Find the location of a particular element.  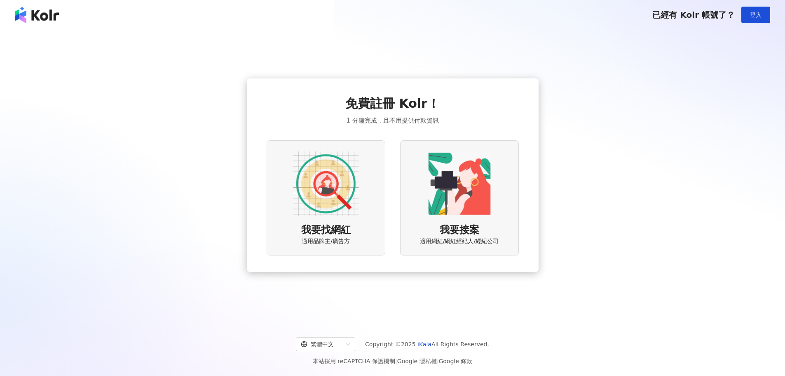

span: 我要找網紅 is located at coordinates (326, 230).